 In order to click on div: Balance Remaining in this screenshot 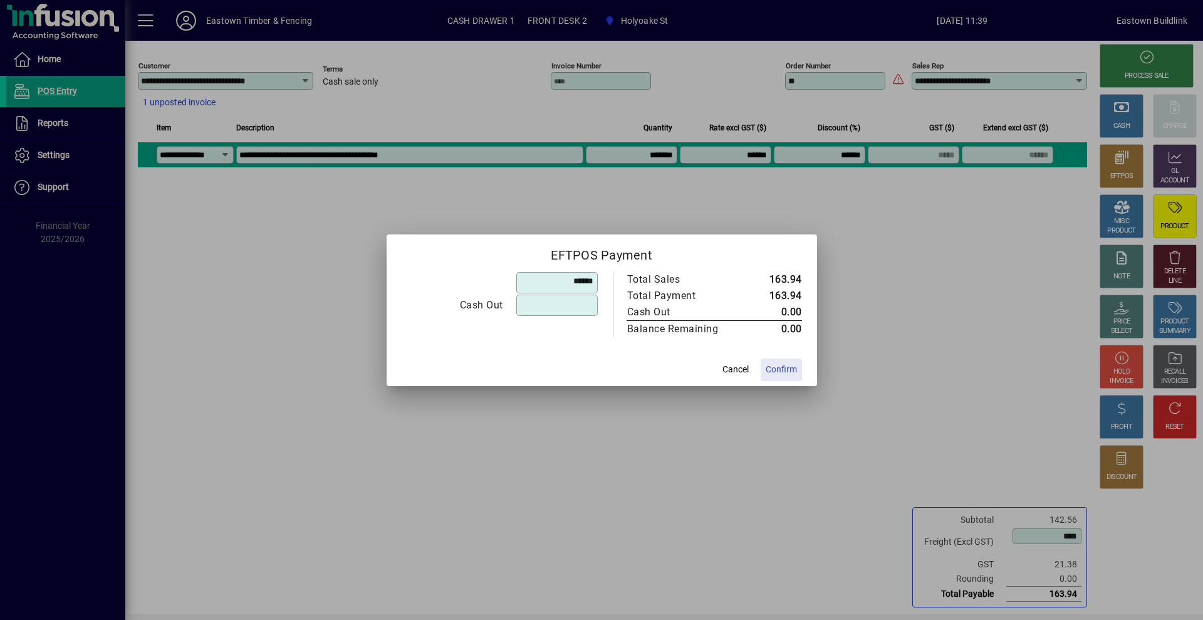, I will do `click(680, 329)`.